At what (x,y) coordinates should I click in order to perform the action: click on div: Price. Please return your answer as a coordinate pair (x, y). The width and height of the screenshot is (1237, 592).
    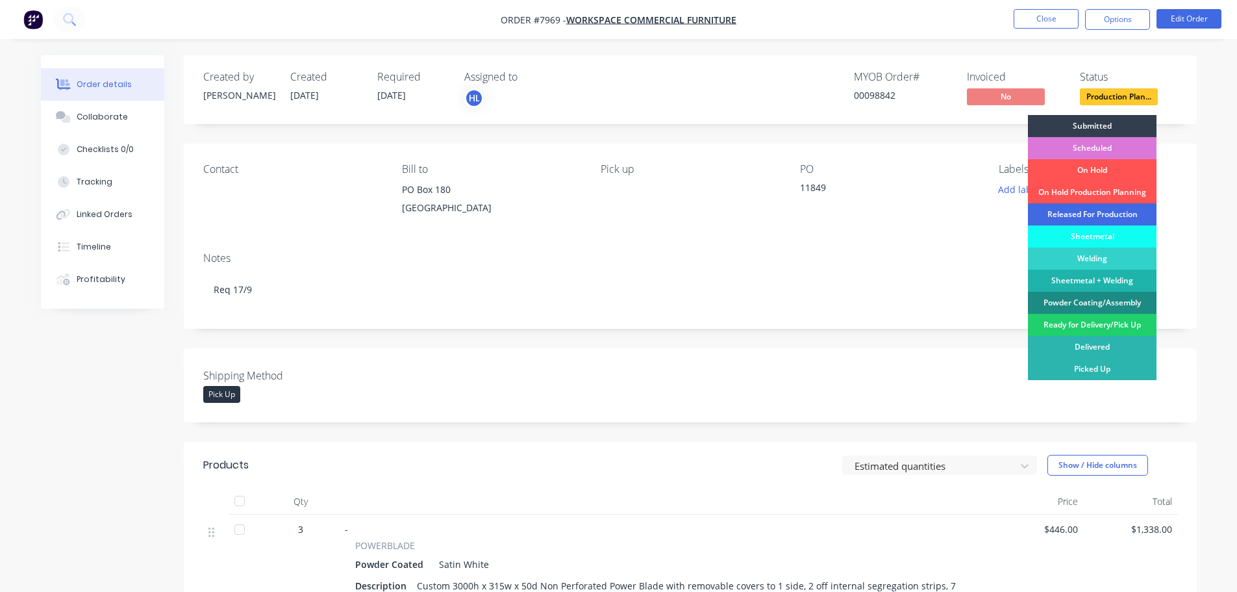
    Looking at the image, I should click on (1036, 501).